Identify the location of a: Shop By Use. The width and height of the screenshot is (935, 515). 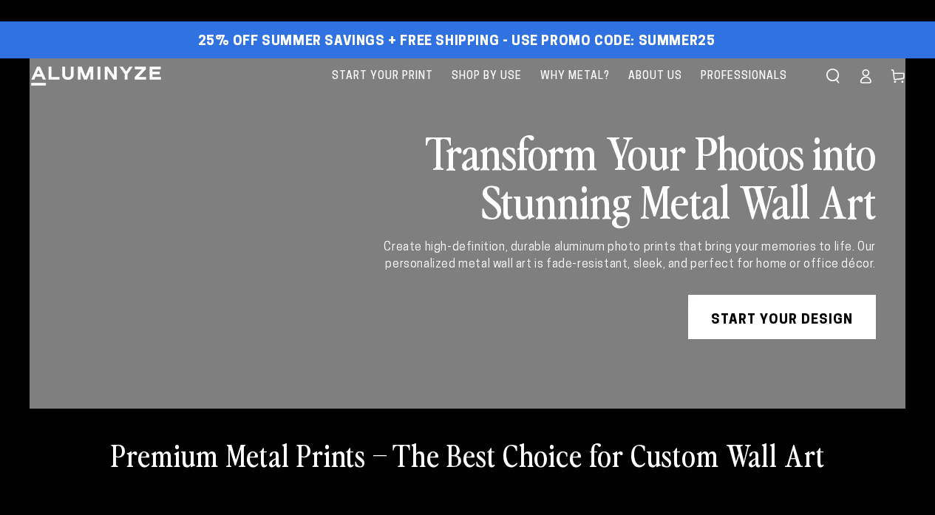
(486, 76).